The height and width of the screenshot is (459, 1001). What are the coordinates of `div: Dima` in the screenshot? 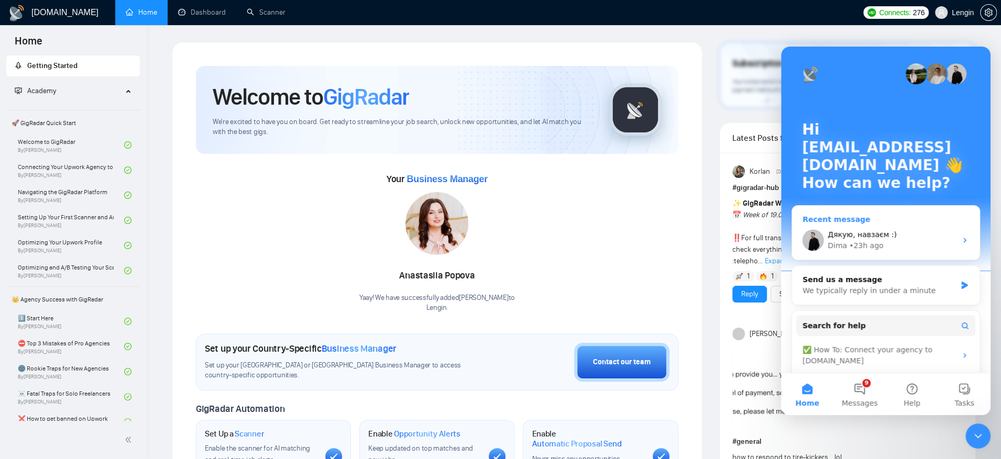 It's located at (56, 199).